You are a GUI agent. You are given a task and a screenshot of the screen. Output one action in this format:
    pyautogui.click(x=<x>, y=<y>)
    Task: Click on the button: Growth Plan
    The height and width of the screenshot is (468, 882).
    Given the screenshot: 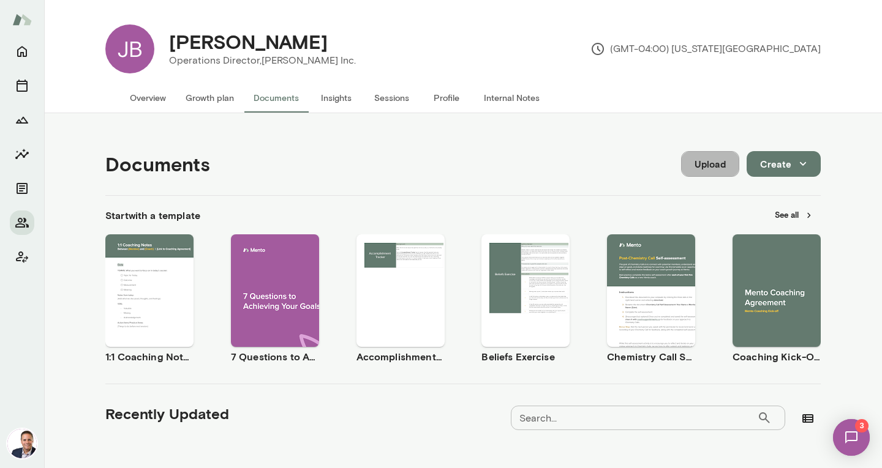 What is the action you would take?
    pyautogui.click(x=22, y=120)
    